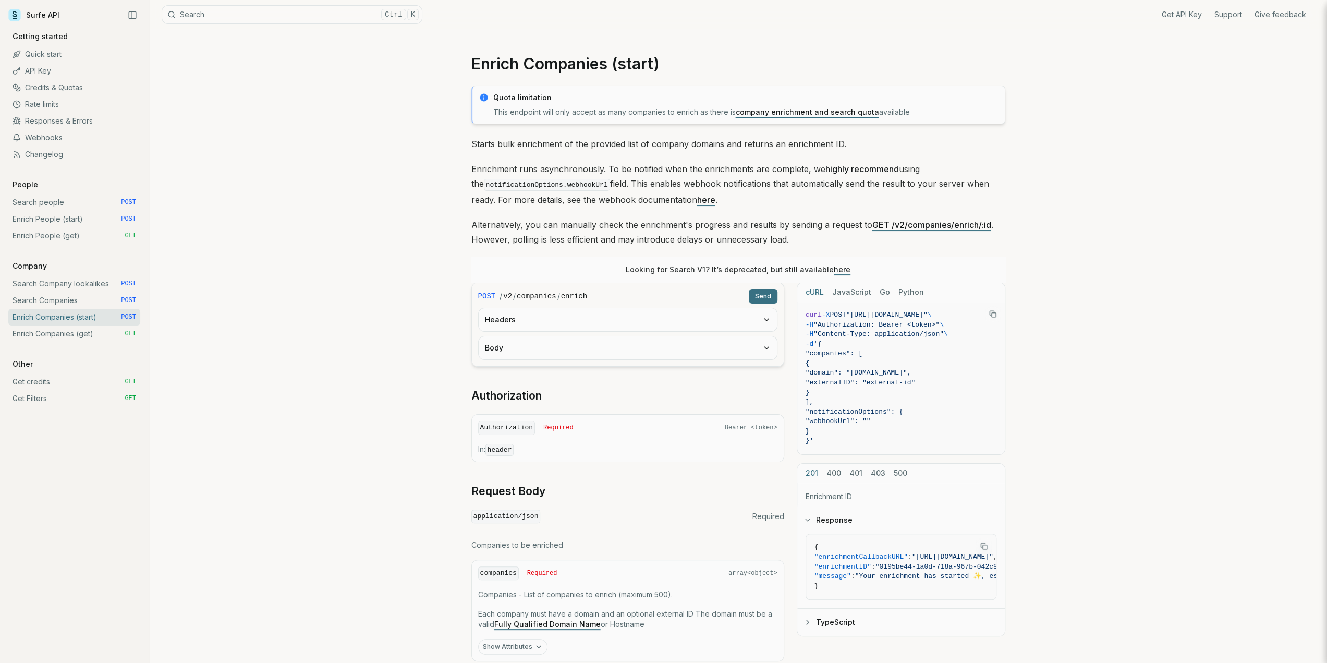 The height and width of the screenshot is (663, 1327). I want to click on span: "enrichmentCallbackURL", so click(861, 556).